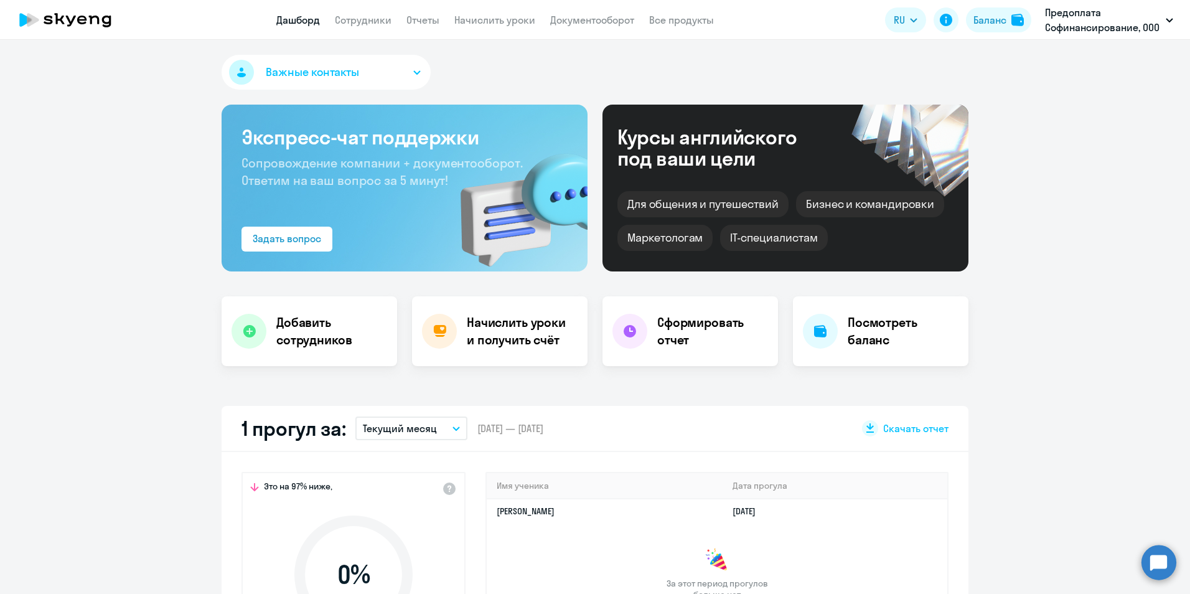  What do you see at coordinates (298, 488) in the screenshot?
I see `span: Это на 97% ниже,` at bounding box center [298, 488].